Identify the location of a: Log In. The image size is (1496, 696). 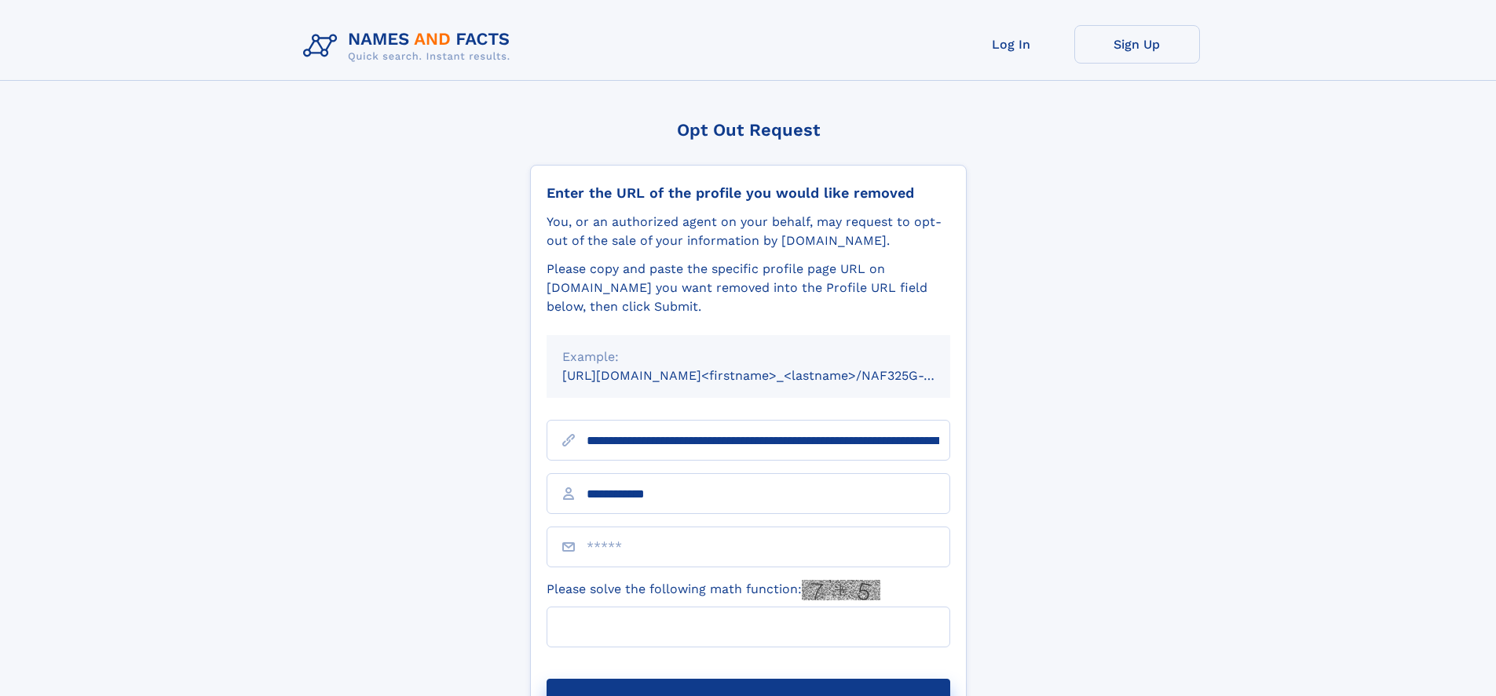
(1011, 44).